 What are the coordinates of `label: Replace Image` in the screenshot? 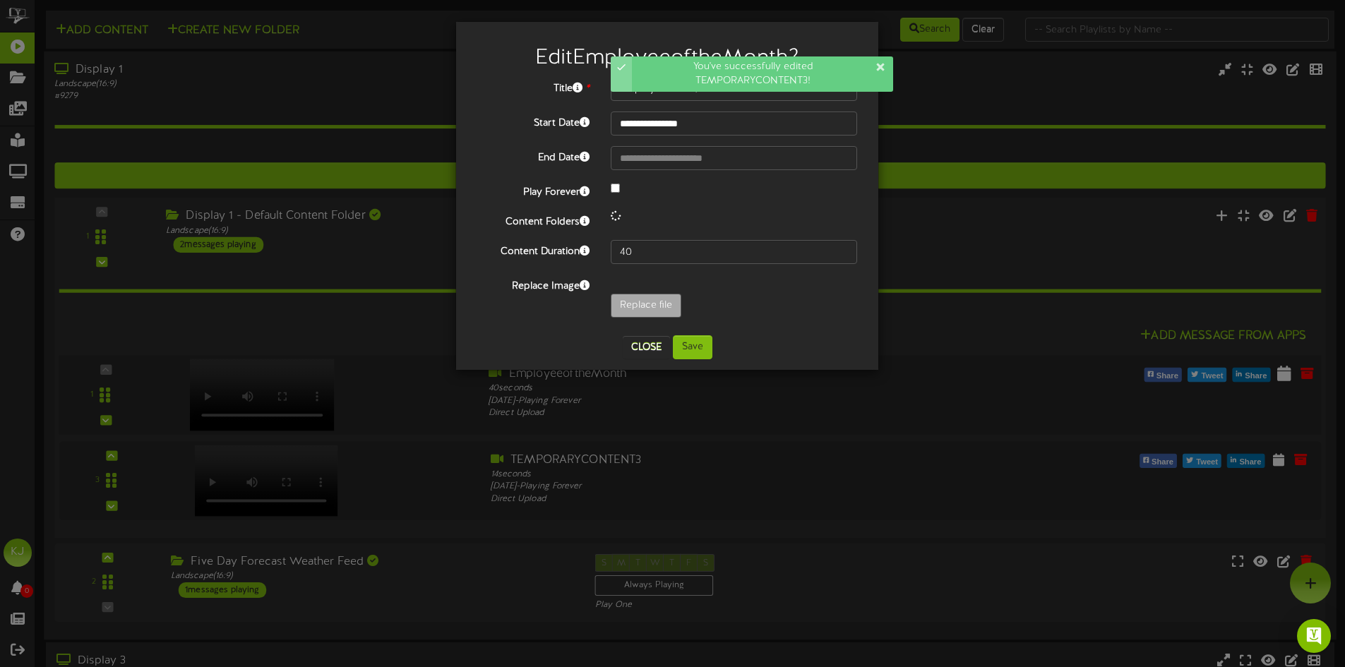 It's located at (533, 284).